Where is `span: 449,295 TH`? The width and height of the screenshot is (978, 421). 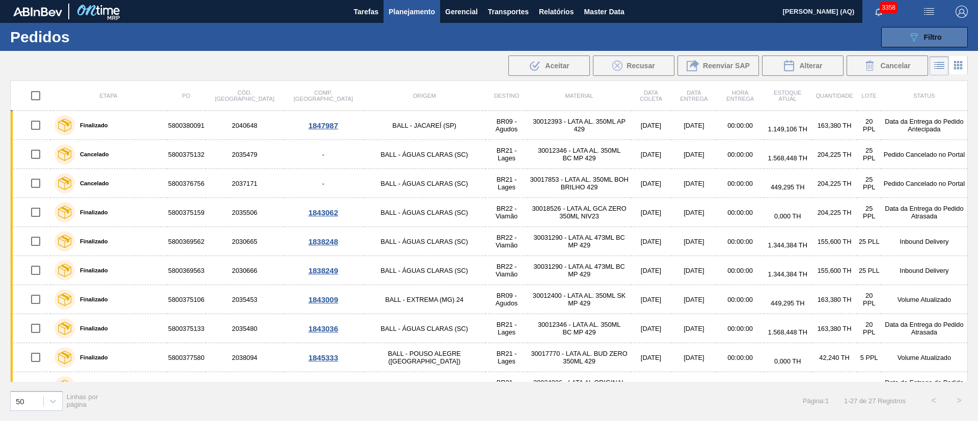
span: 449,295 TH is located at coordinates (788, 303).